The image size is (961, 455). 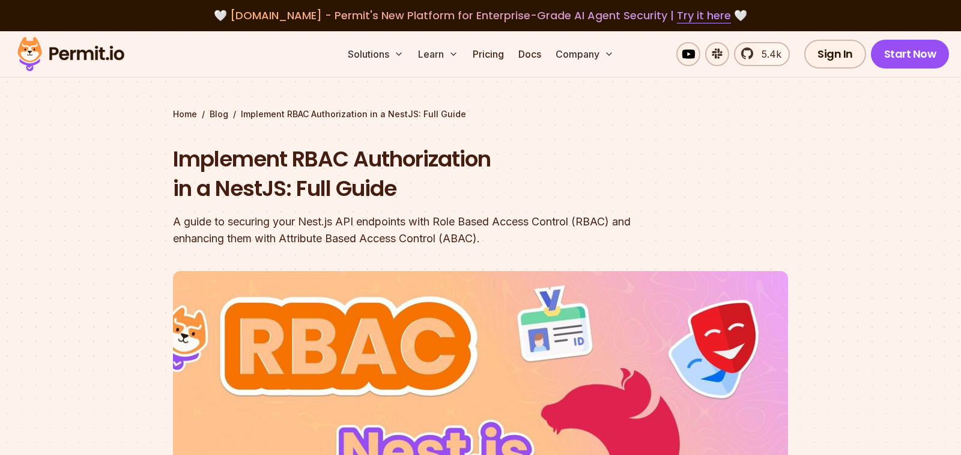 I want to click on a: Docs, so click(x=530, y=54).